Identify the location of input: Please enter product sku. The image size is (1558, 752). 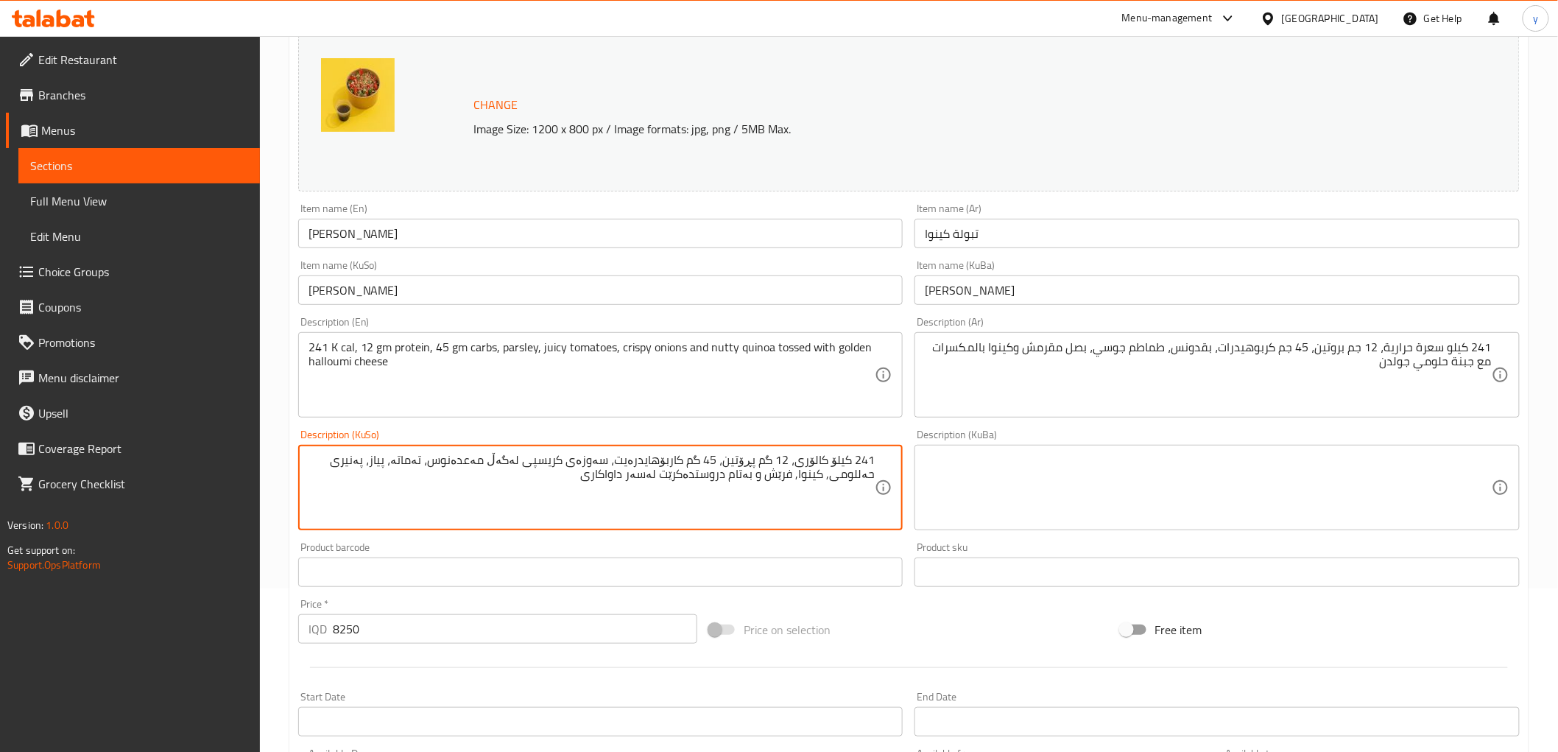
(1217, 572).